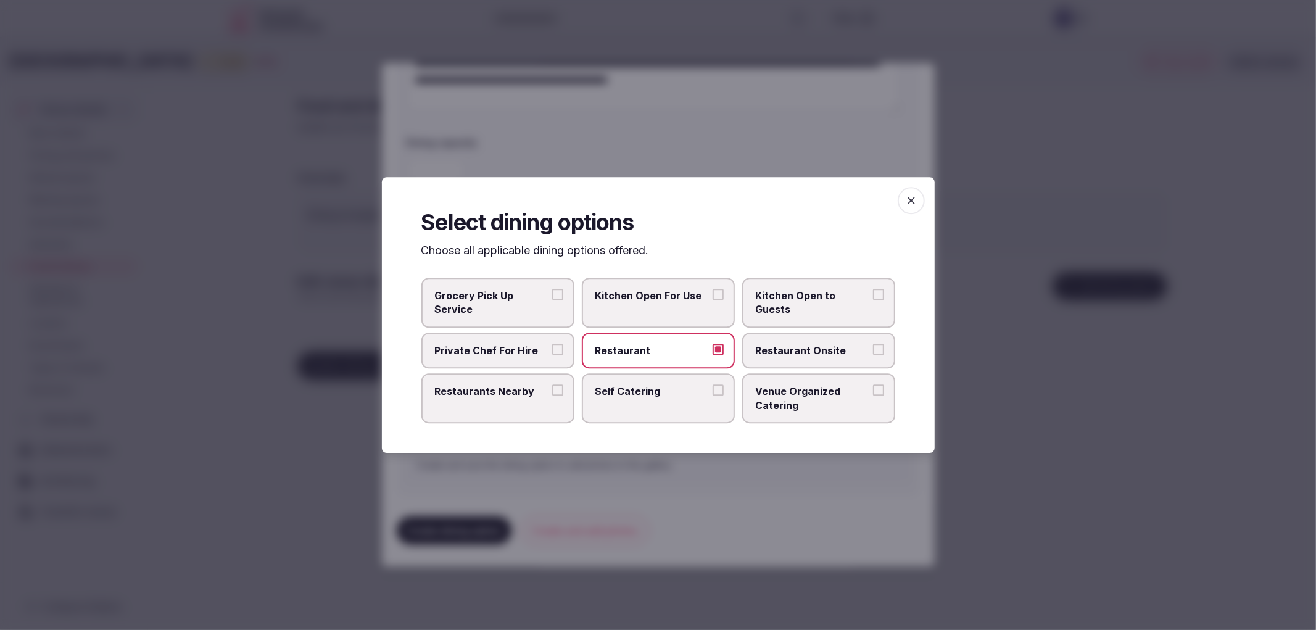 The image size is (1316, 630). I want to click on button: Grocery Pick Up Service, so click(558, 294).